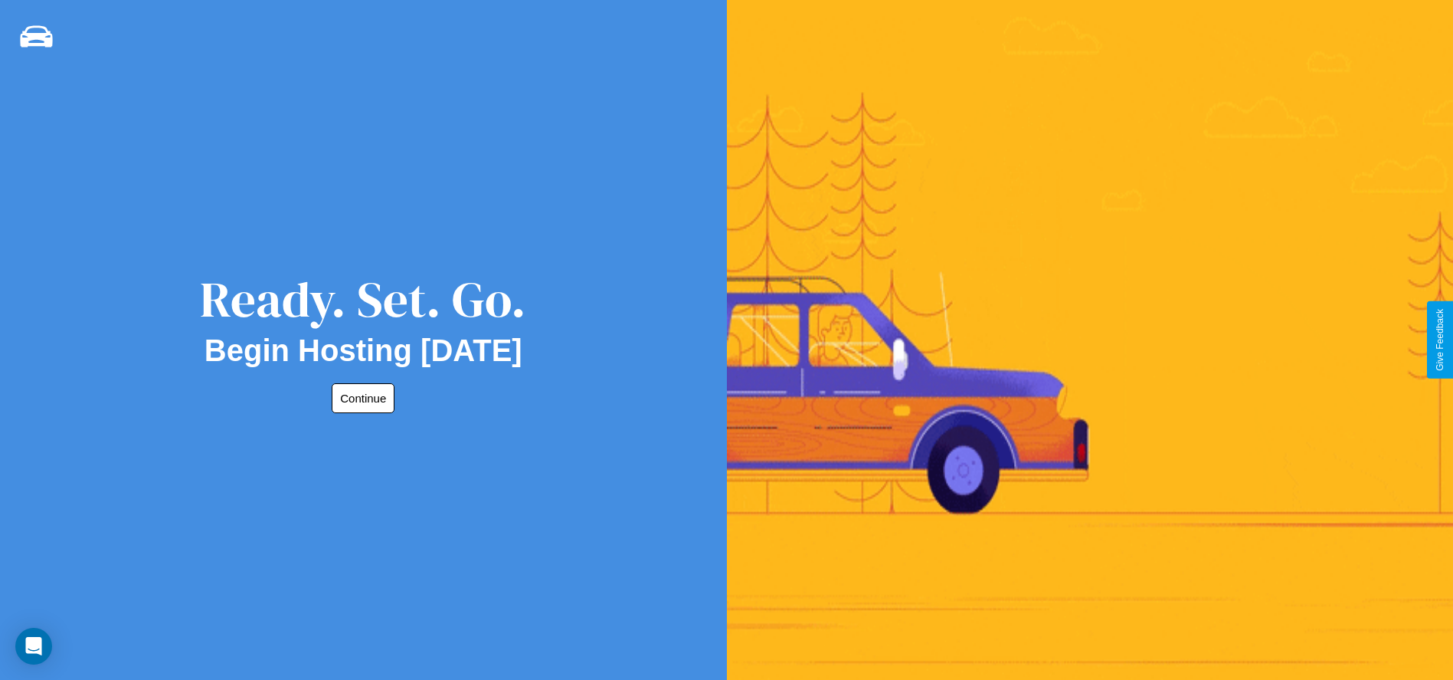  What do you see at coordinates (34, 646) in the screenshot?
I see `div: Open Intercom Messenger` at bounding box center [34, 646].